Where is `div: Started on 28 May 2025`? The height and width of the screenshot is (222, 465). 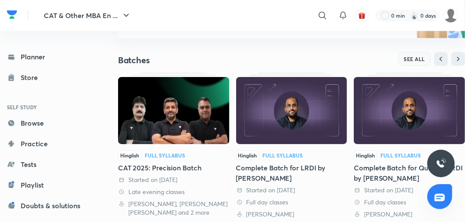
div: Started on 28 May 2025 is located at coordinates (174, 180).